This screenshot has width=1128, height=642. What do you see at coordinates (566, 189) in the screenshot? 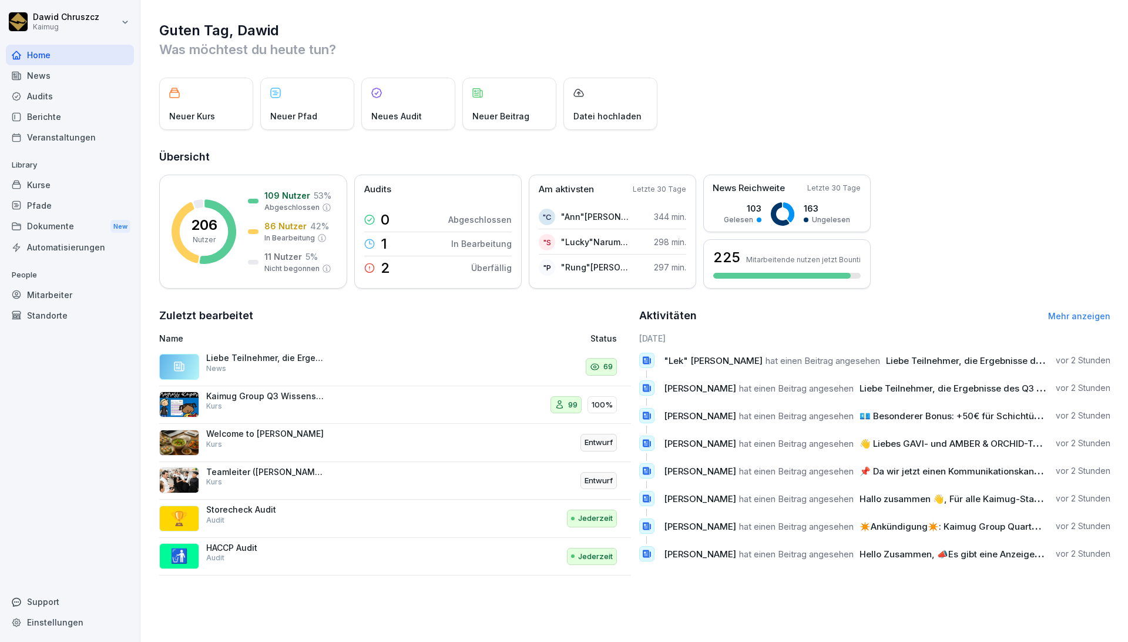
I see `p: Am aktivsten` at bounding box center [566, 189].